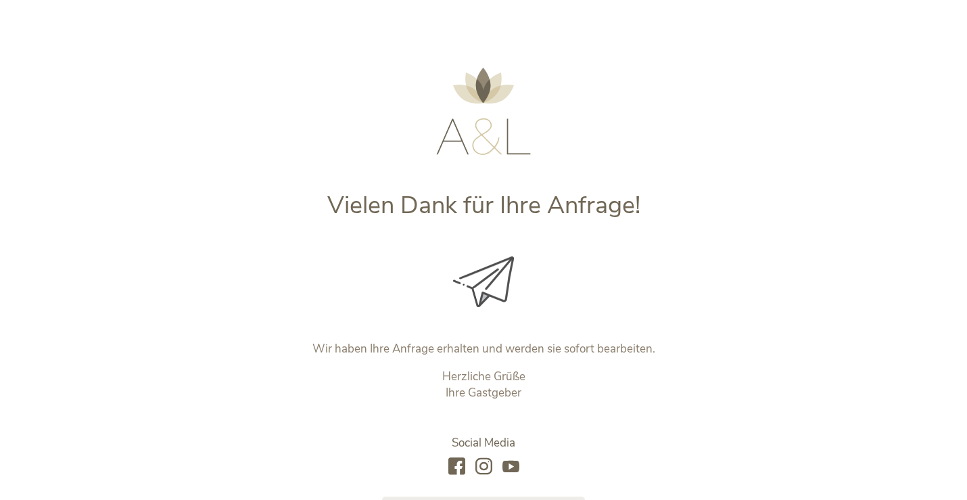 Image resolution: width=967 pixels, height=500 pixels. Describe the element at coordinates (483, 111) in the screenshot. I see `a: AMONTI & LUNARIS Wellnessresort` at that location.